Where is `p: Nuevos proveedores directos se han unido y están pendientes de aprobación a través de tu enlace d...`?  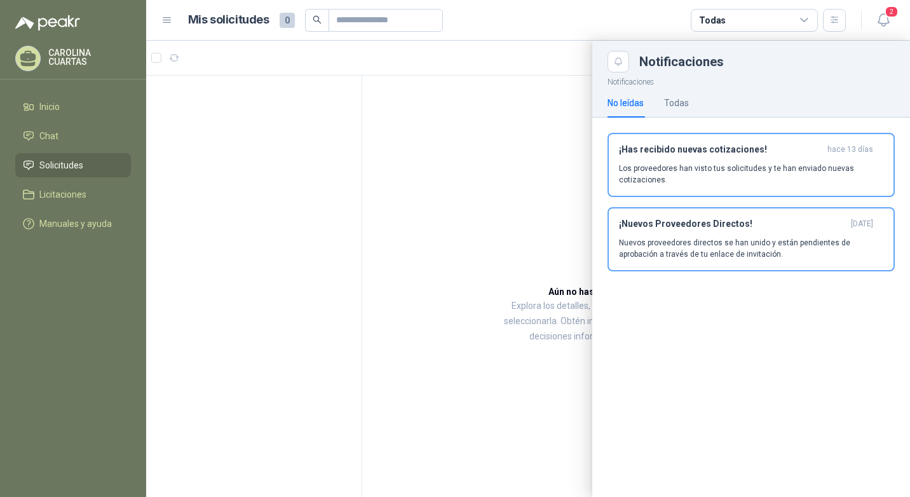
p: Nuevos proveedores directos se han unido y están pendientes de aprobación a través de tu enlace d... is located at coordinates (752, 249).